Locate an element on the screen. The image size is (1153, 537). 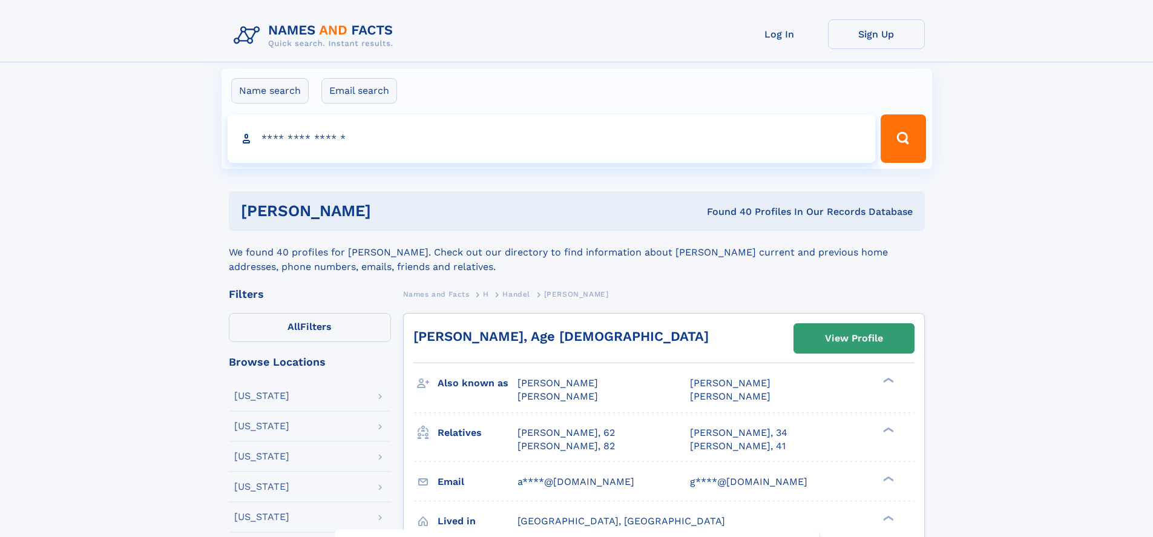
h3: Email is located at coordinates (478, 482).